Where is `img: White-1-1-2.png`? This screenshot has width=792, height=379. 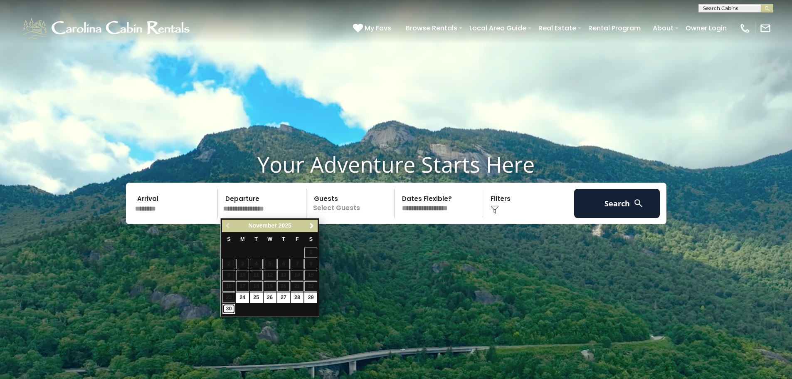 img: White-1-1-2.png is located at coordinates (107, 28).